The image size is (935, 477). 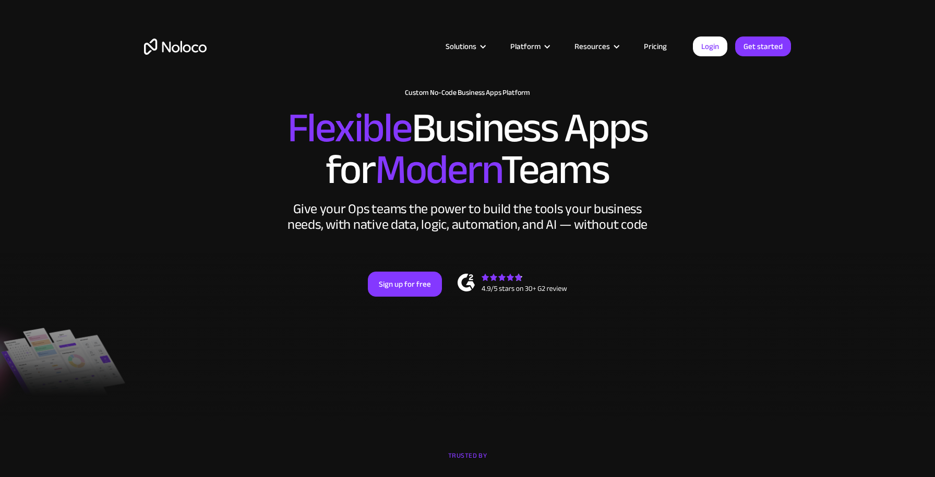 What do you see at coordinates (438, 170) in the screenshot?
I see `span: Modern` at bounding box center [438, 170].